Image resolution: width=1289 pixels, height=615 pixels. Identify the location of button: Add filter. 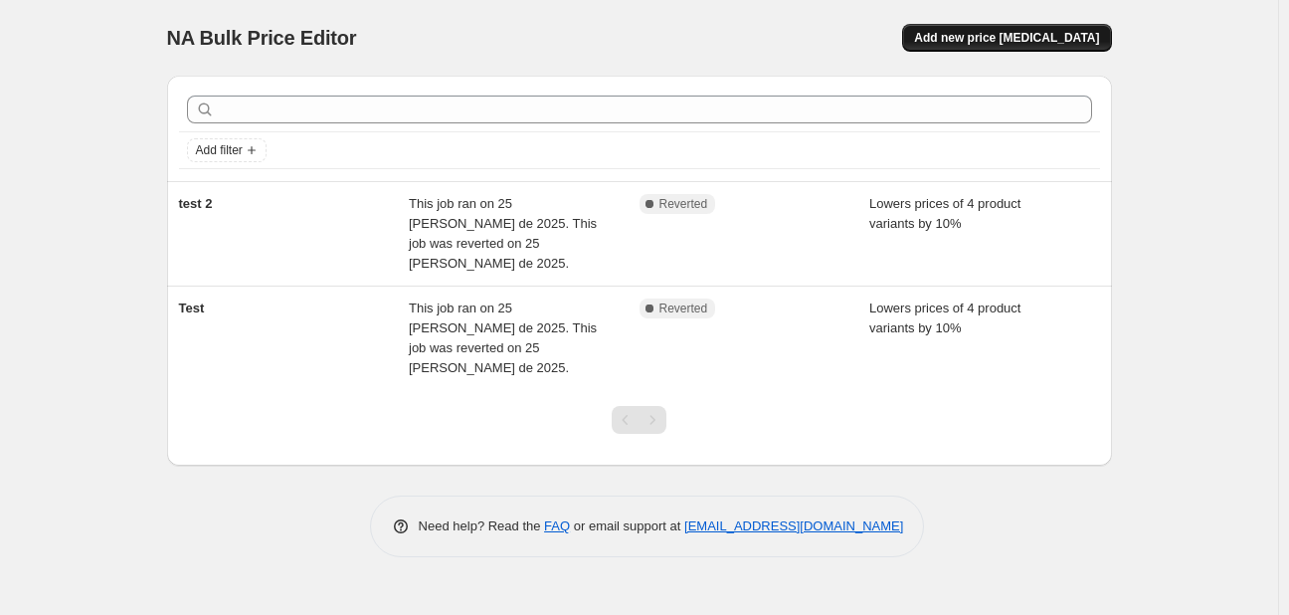
(227, 150).